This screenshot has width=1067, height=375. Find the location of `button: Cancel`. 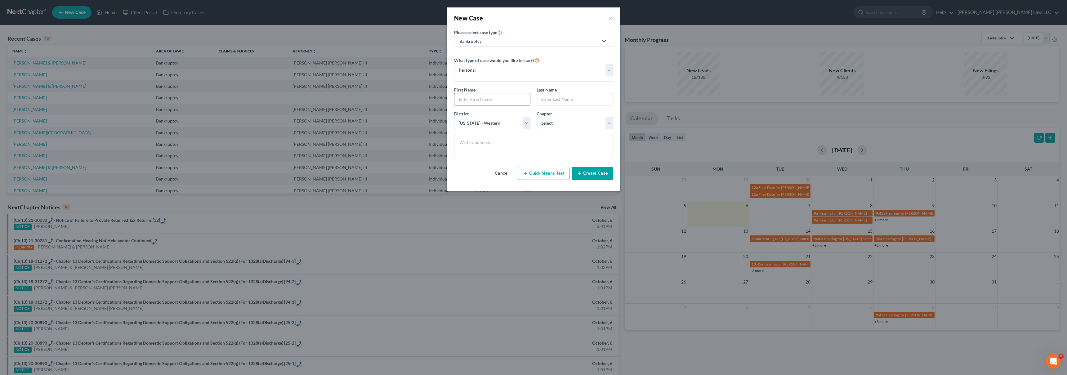

button: Cancel is located at coordinates (501, 173).